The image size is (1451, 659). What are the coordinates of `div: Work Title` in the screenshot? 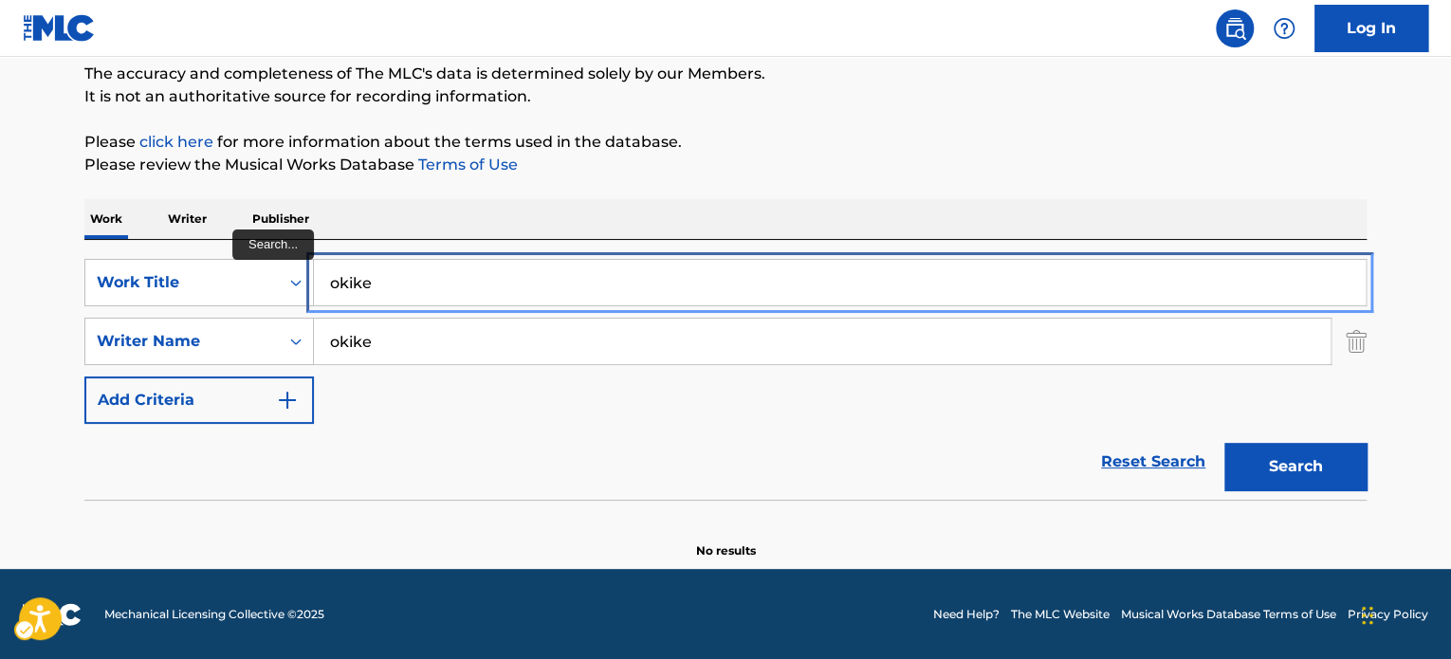 It's located at (182, 283).